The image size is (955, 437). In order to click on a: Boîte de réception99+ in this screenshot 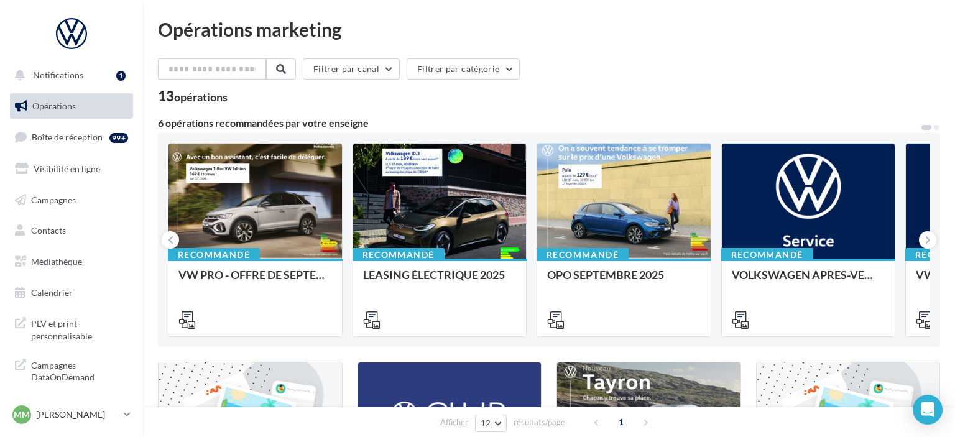, I will do `click(72, 137)`.